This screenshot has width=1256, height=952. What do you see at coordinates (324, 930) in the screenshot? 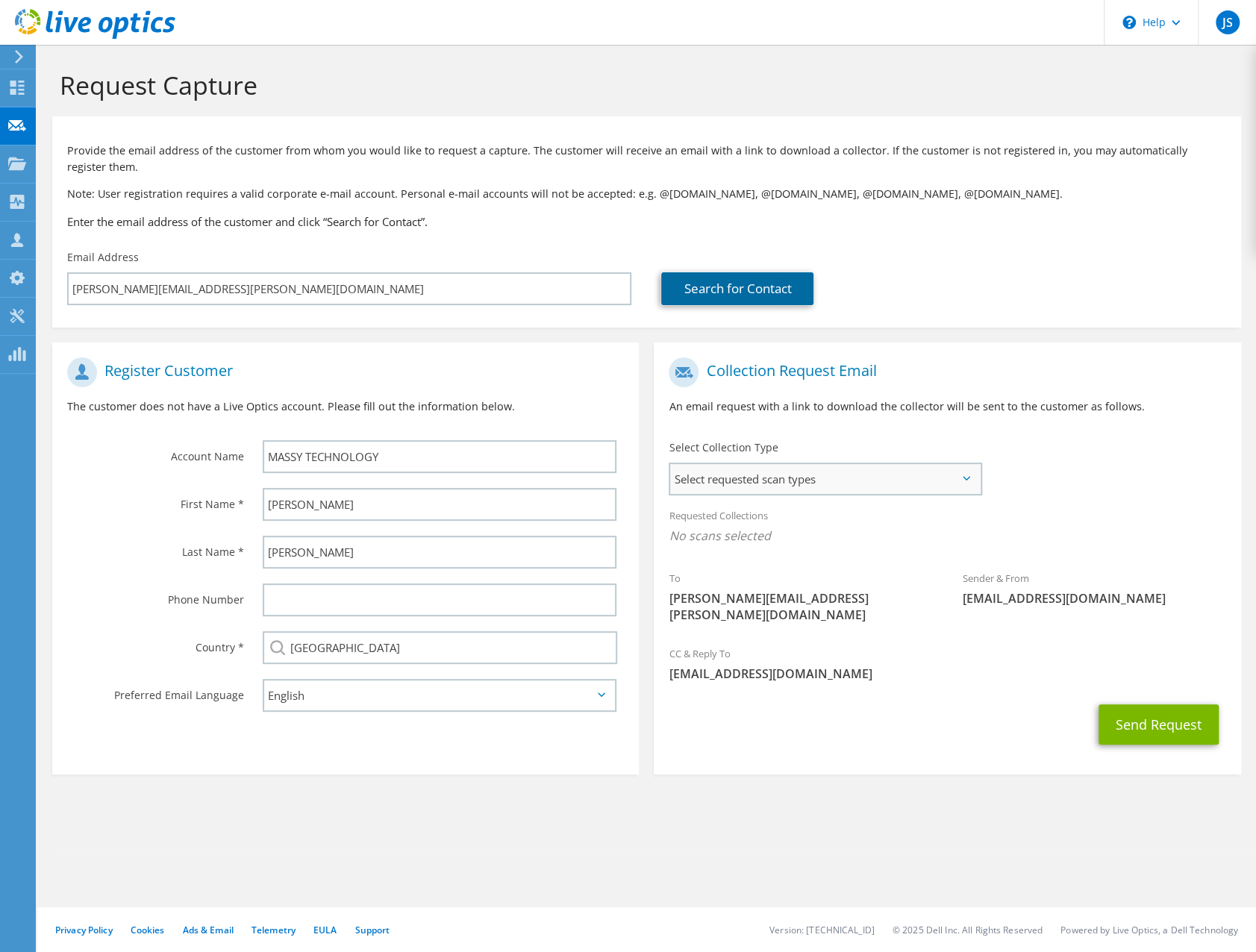
I see `a: EULA` at bounding box center [324, 930].